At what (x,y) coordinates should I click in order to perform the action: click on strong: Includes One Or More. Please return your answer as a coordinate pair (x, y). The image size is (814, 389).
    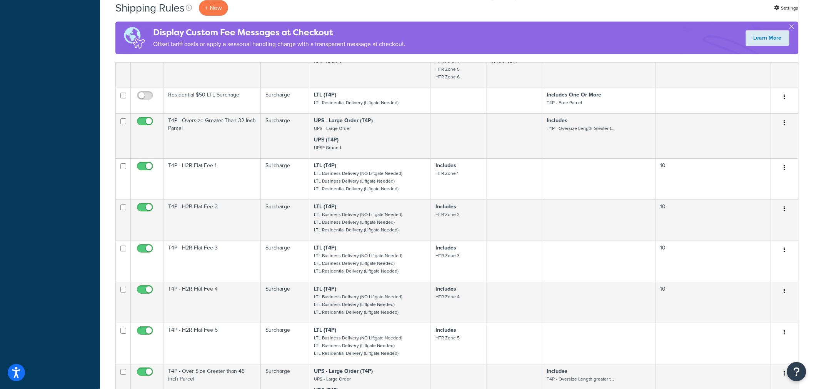
    Looking at the image, I should click on (574, 95).